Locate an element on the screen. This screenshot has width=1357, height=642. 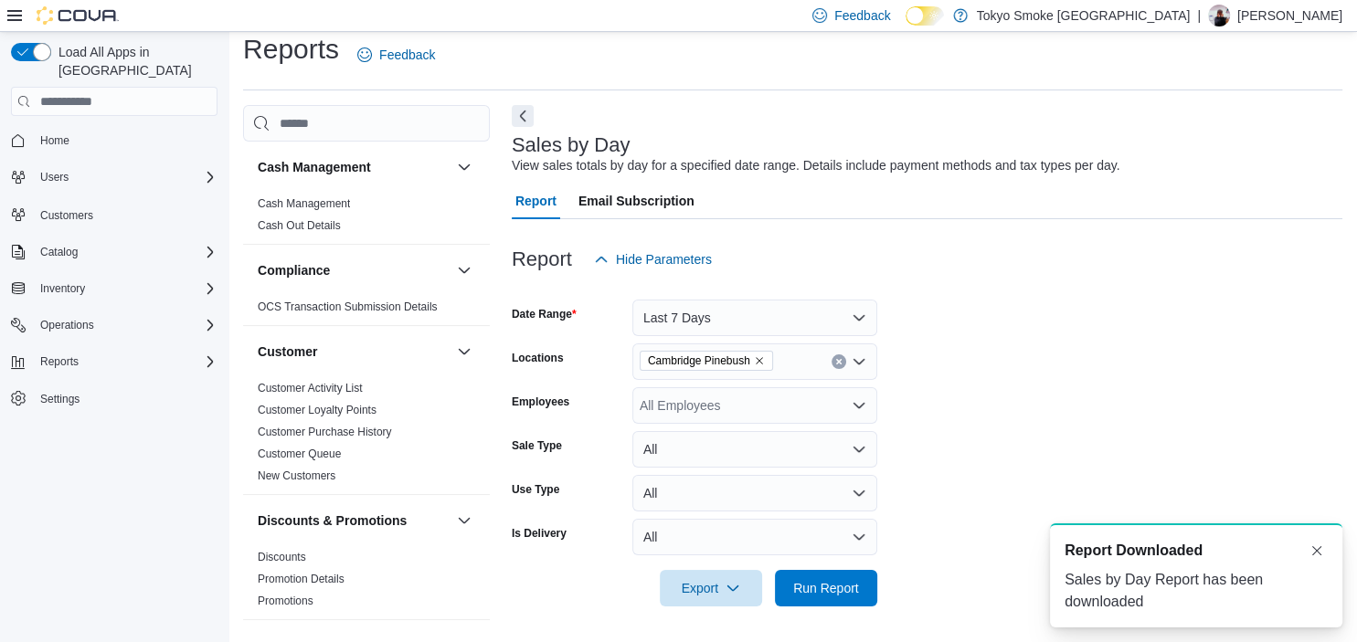
img: Cova is located at coordinates (78, 16).